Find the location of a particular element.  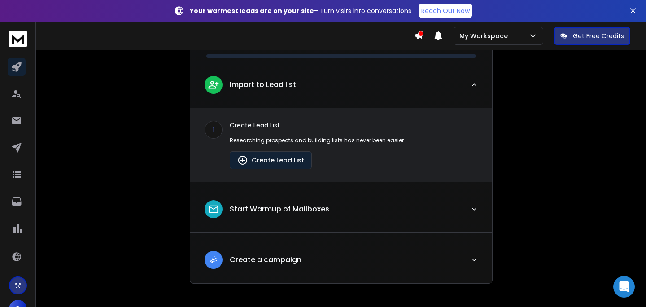

p: Create a campaign is located at coordinates (266, 260).